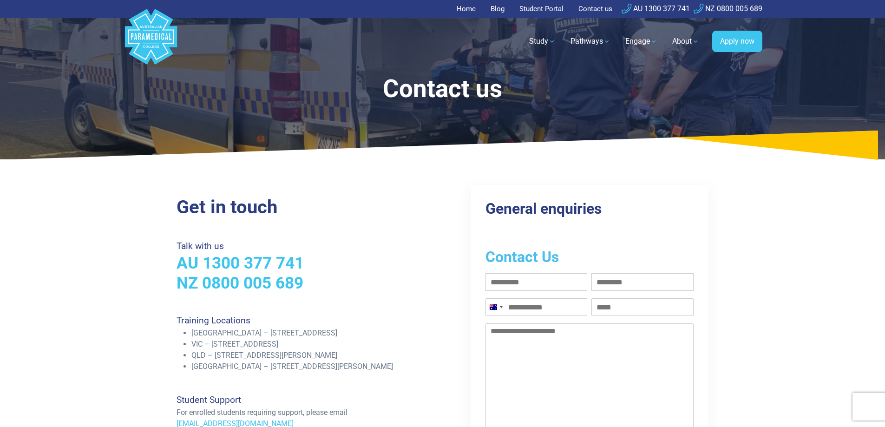  What do you see at coordinates (591, 41) in the screenshot?
I see `a: Pathways` at bounding box center [591, 41].